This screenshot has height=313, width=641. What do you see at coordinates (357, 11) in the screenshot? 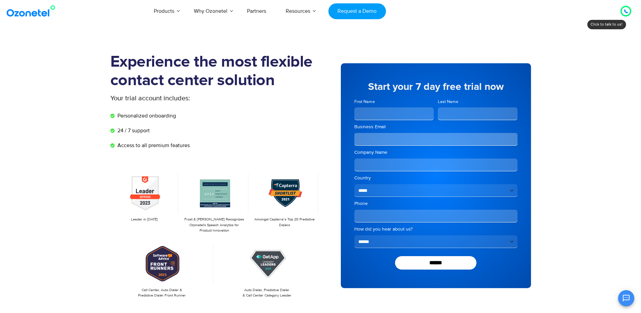
I see `a: Request a Demo` at bounding box center [357, 11].